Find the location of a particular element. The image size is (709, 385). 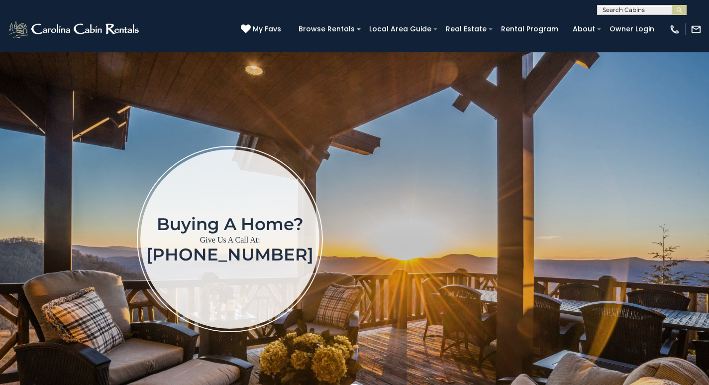

span: My Favs is located at coordinates (267, 29).